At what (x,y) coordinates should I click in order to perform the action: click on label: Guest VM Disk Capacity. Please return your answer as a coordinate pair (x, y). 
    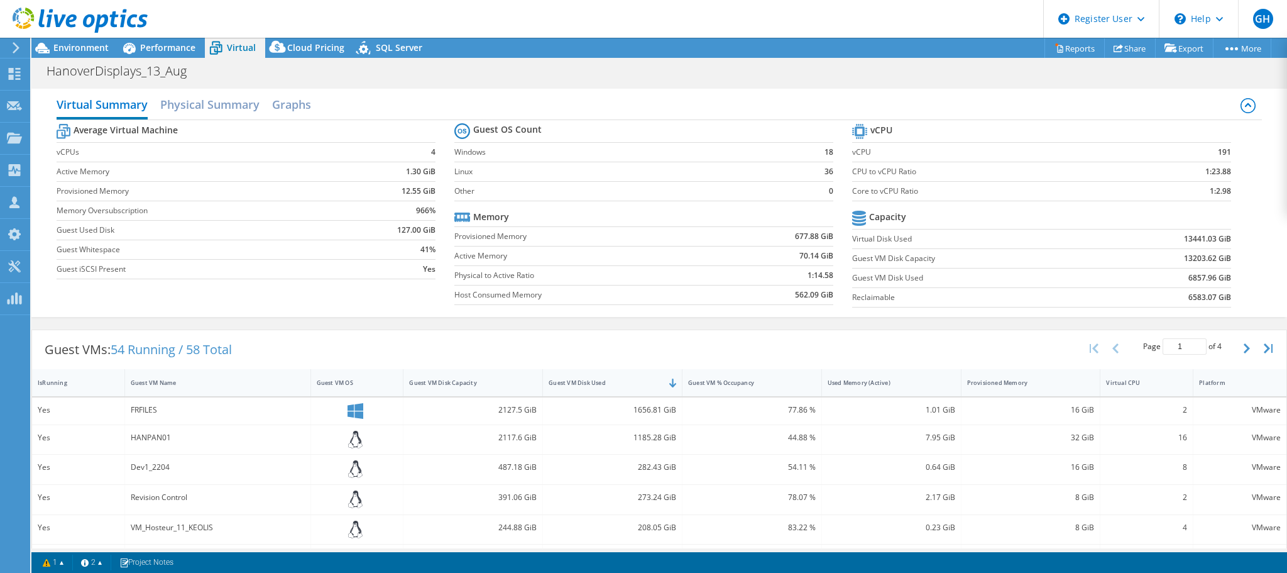
    Looking at the image, I should click on (976, 258).